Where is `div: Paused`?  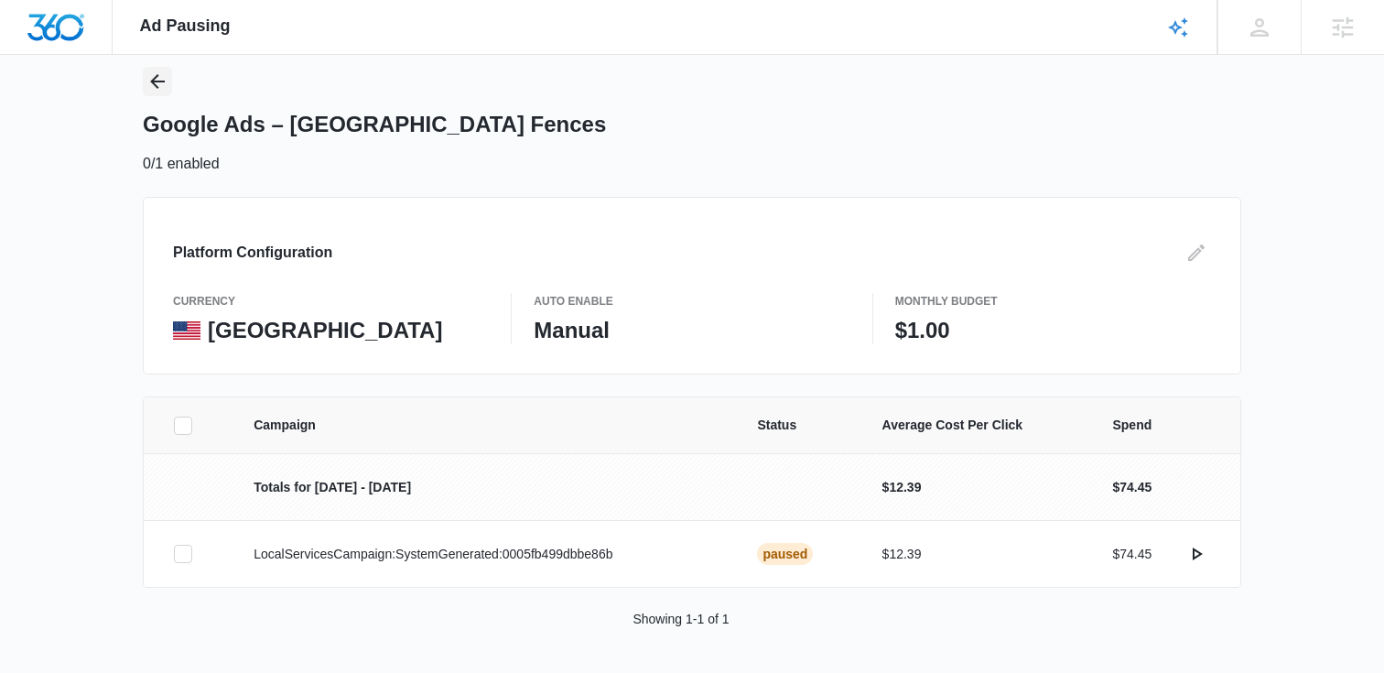 div: Paused is located at coordinates (784, 554).